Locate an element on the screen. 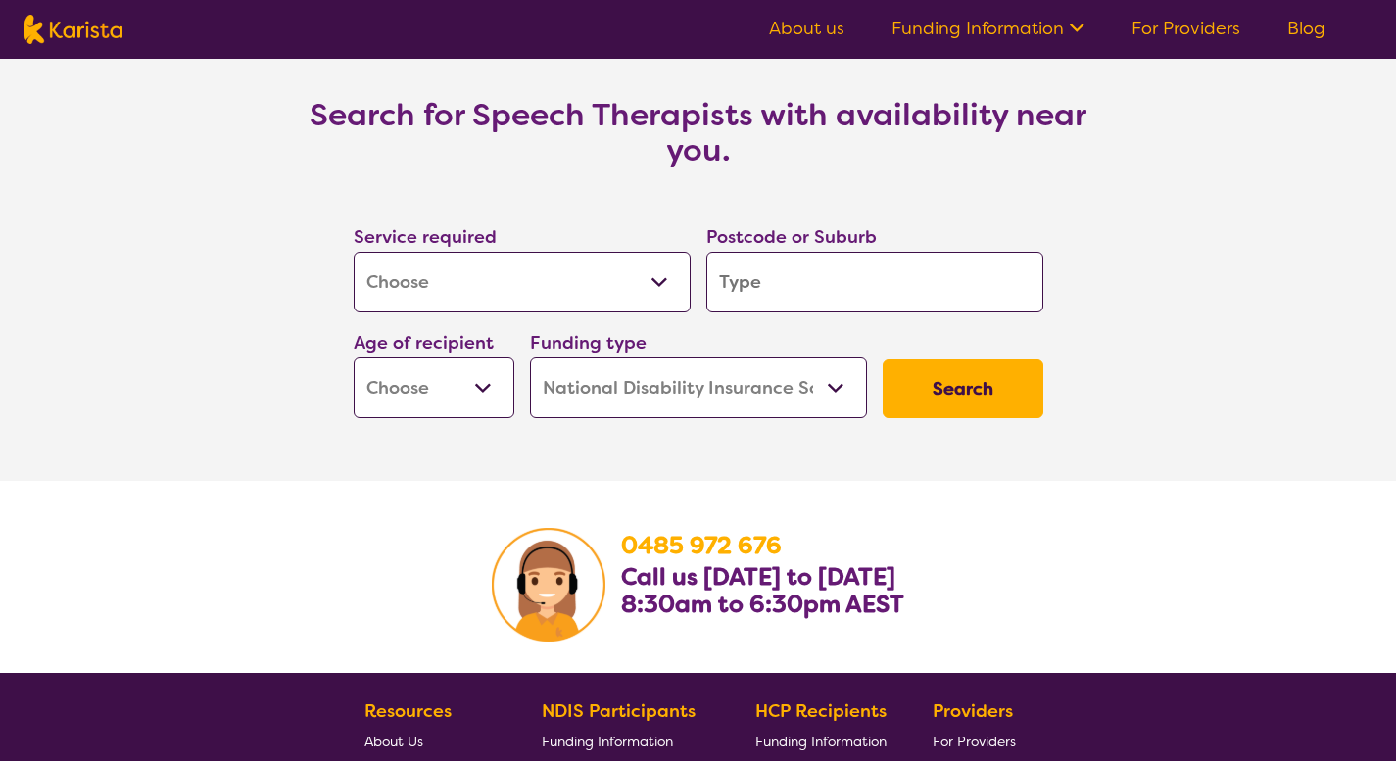 The height and width of the screenshot is (761, 1396). span: For Providers is located at coordinates (974, 742).